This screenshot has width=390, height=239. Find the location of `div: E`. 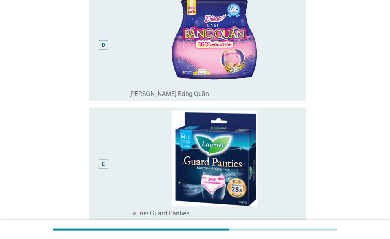

div: E is located at coordinates (103, 164).